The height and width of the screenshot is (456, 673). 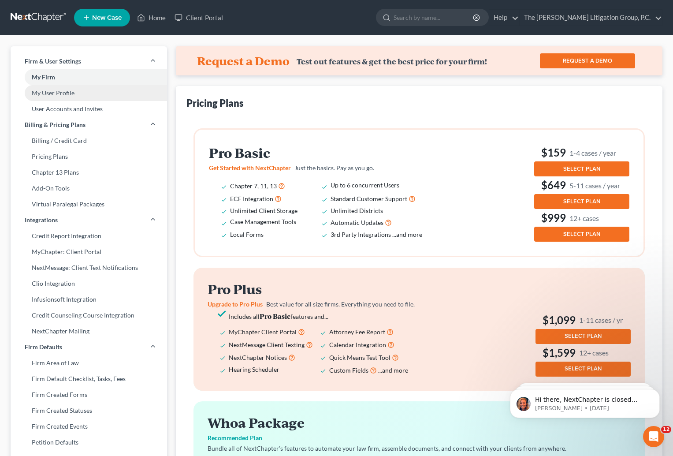 What do you see at coordinates (89, 61) in the screenshot?
I see `a: Firm & User Settings` at bounding box center [89, 61].